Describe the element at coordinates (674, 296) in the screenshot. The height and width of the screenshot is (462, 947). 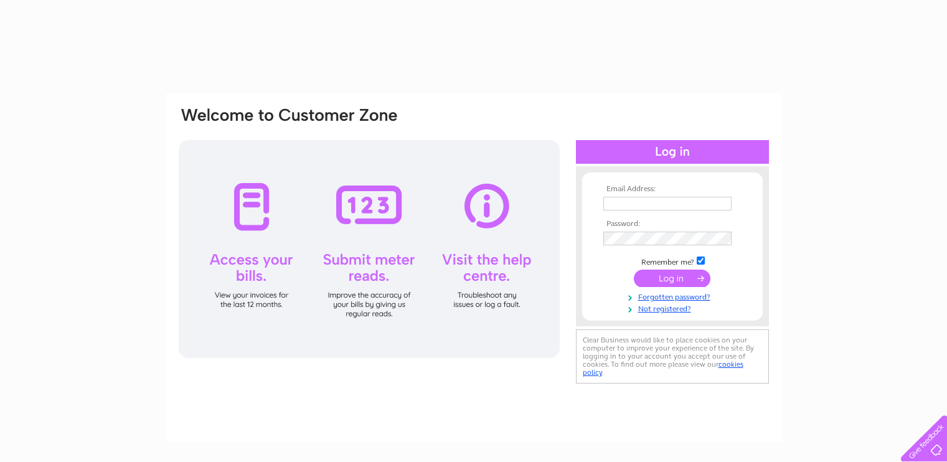
I see `a: Forgotten password?` at that location.